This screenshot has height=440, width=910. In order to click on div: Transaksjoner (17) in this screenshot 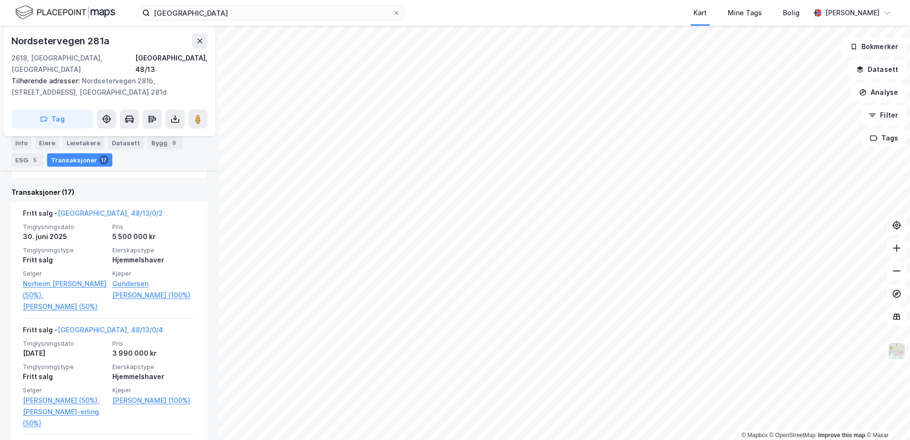, I will do `click(109, 192)`.